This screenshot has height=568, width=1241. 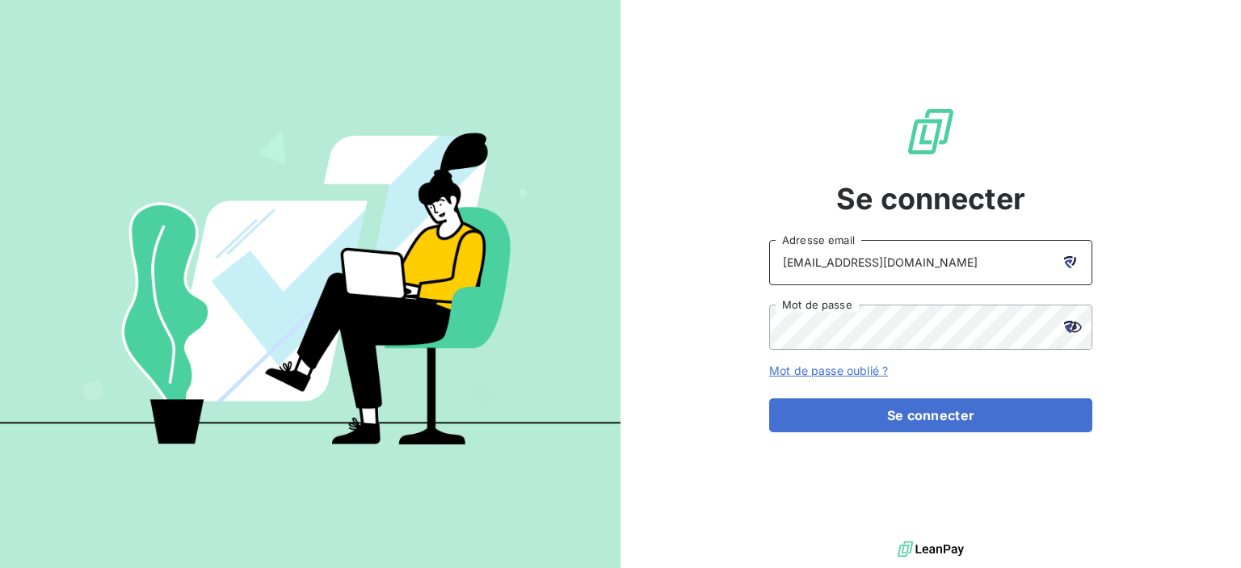 I want to click on a: Mot de passe oublié ?, so click(x=828, y=370).